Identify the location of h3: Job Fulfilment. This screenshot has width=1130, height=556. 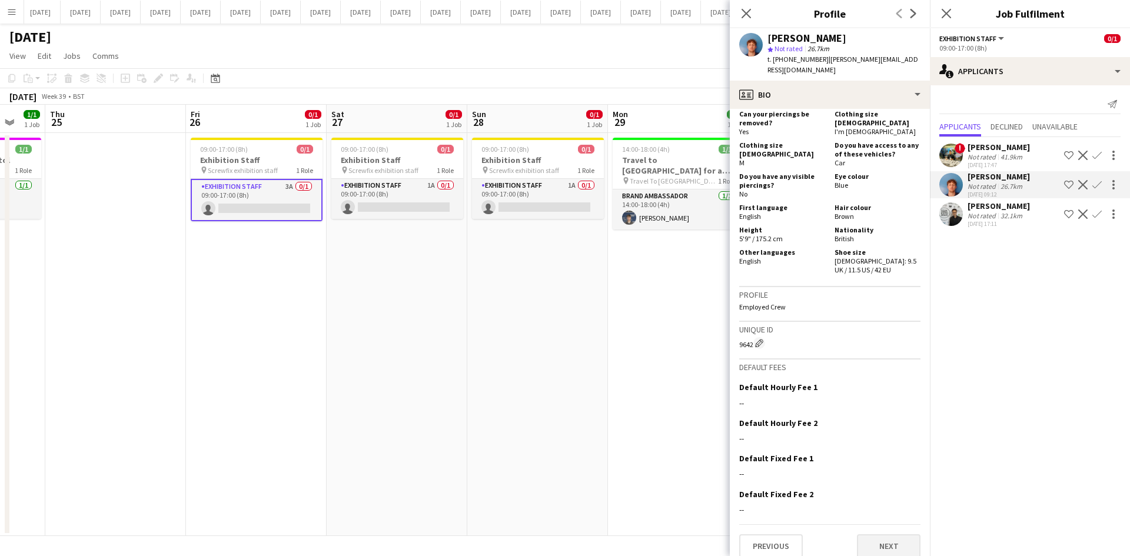
(1030, 14).